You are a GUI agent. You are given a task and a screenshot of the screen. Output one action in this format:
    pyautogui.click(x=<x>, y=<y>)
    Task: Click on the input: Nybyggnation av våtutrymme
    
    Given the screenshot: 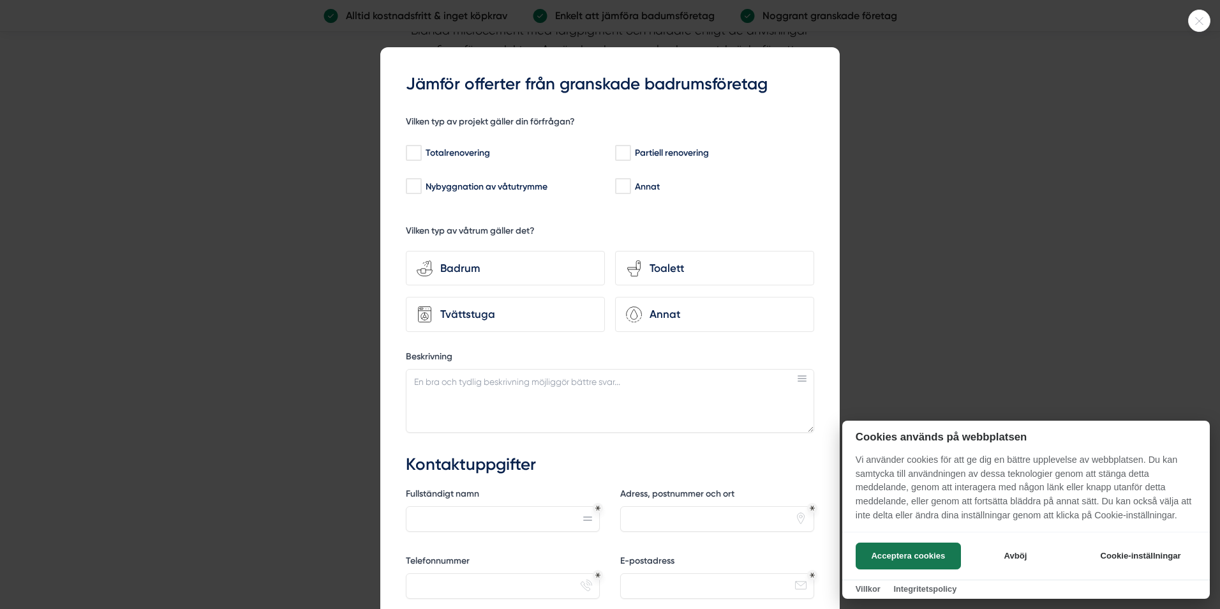 What is the action you would take?
    pyautogui.click(x=413, y=186)
    